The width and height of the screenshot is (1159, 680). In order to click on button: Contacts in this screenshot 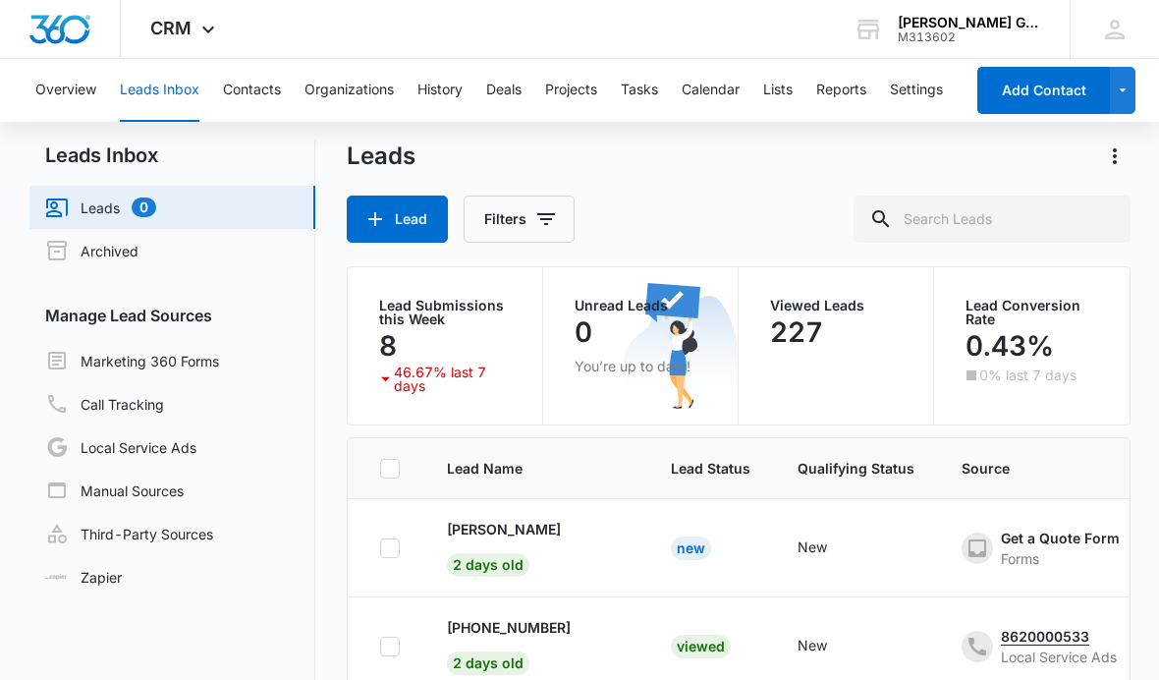, I will do `click(251, 90)`.